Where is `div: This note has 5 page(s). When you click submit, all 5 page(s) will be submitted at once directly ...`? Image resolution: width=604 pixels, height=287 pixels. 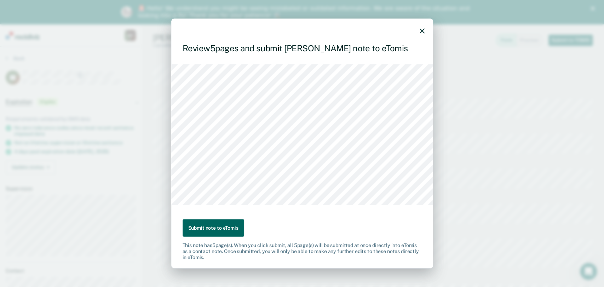
div: This note has 5 page(s). When you click submit, all 5 page(s) will be submitted at once directly ... is located at coordinates (302, 254).